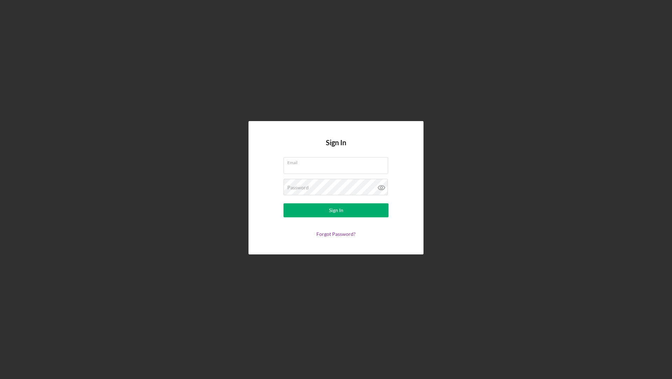 The height and width of the screenshot is (379, 672). I want to click on label: Email, so click(338, 161).